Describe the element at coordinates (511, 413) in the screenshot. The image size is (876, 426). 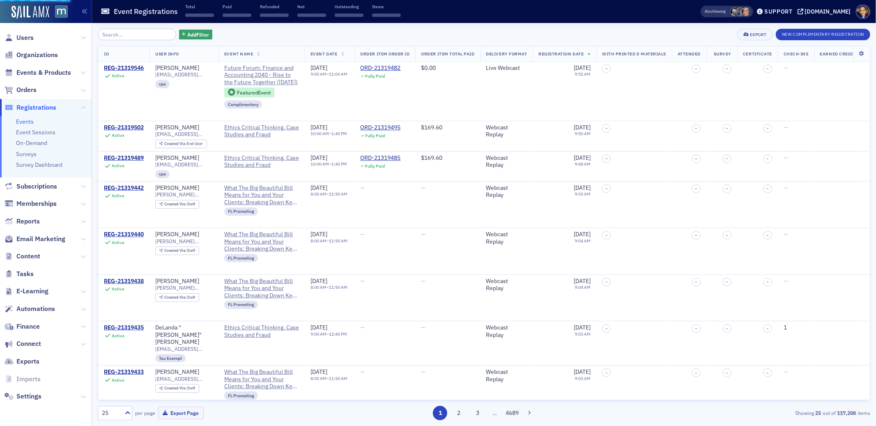
I see `button: 4689` at that location.